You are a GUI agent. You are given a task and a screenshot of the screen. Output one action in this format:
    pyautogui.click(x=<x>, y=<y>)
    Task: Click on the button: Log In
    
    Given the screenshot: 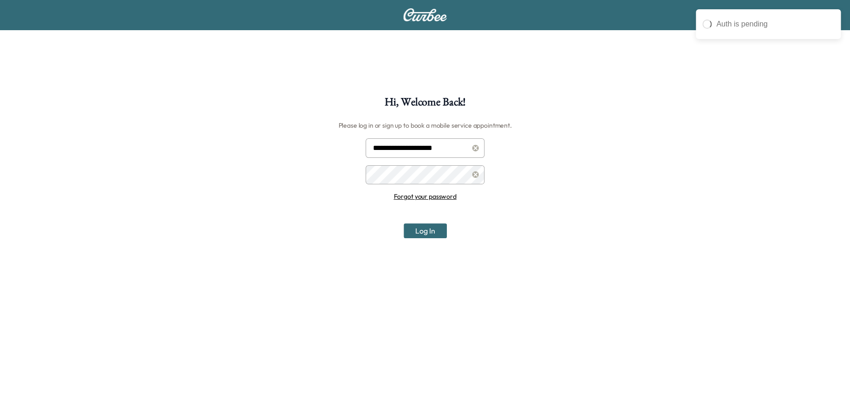 What is the action you would take?
    pyautogui.click(x=425, y=231)
    